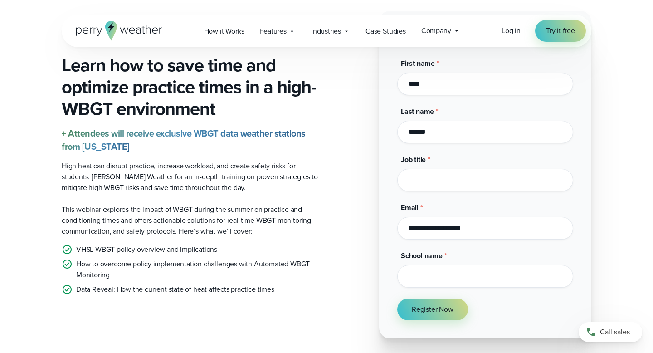 The height and width of the screenshot is (353, 653). What do you see at coordinates (385, 31) in the screenshot?
I see `span: Case Studies` at bounding box center [385, 31].